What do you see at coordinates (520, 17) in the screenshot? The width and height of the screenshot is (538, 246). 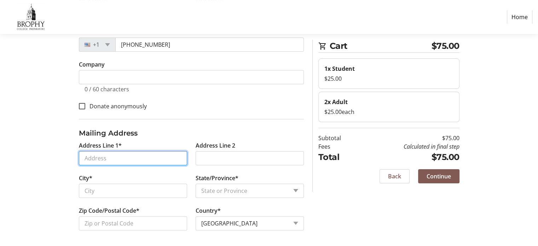 I see `a: Home` at bounding box center [520, 17].